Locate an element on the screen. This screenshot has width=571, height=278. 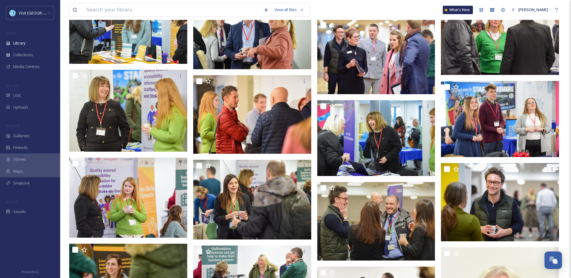
a: Privacy Policy is located at coordinates (30, 272).